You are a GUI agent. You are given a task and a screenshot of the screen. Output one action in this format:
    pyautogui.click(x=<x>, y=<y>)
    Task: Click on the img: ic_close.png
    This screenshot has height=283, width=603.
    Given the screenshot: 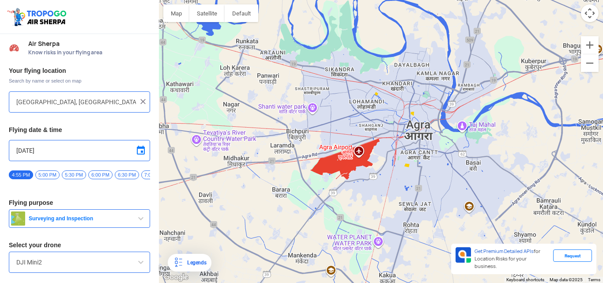 What is the action you would take?
    pyautogui.click(x=143, y=101)
    